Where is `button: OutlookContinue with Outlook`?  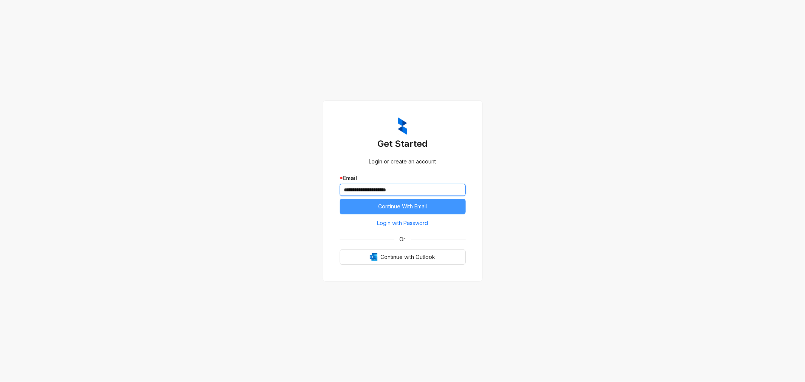 button: OutlookContinue with Outlook is located at coordinates (403, 257).